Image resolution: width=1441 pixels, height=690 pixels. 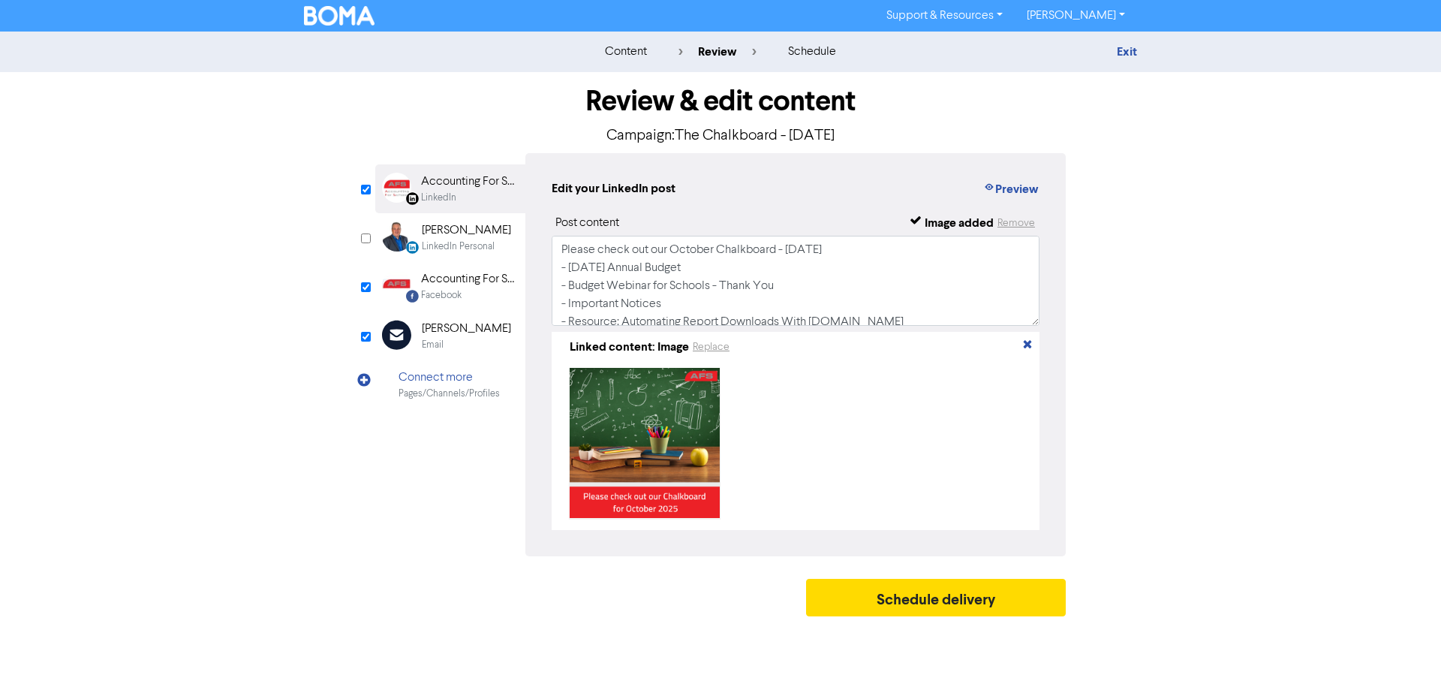 I want to click on div: content, so click(x=626, y=52).